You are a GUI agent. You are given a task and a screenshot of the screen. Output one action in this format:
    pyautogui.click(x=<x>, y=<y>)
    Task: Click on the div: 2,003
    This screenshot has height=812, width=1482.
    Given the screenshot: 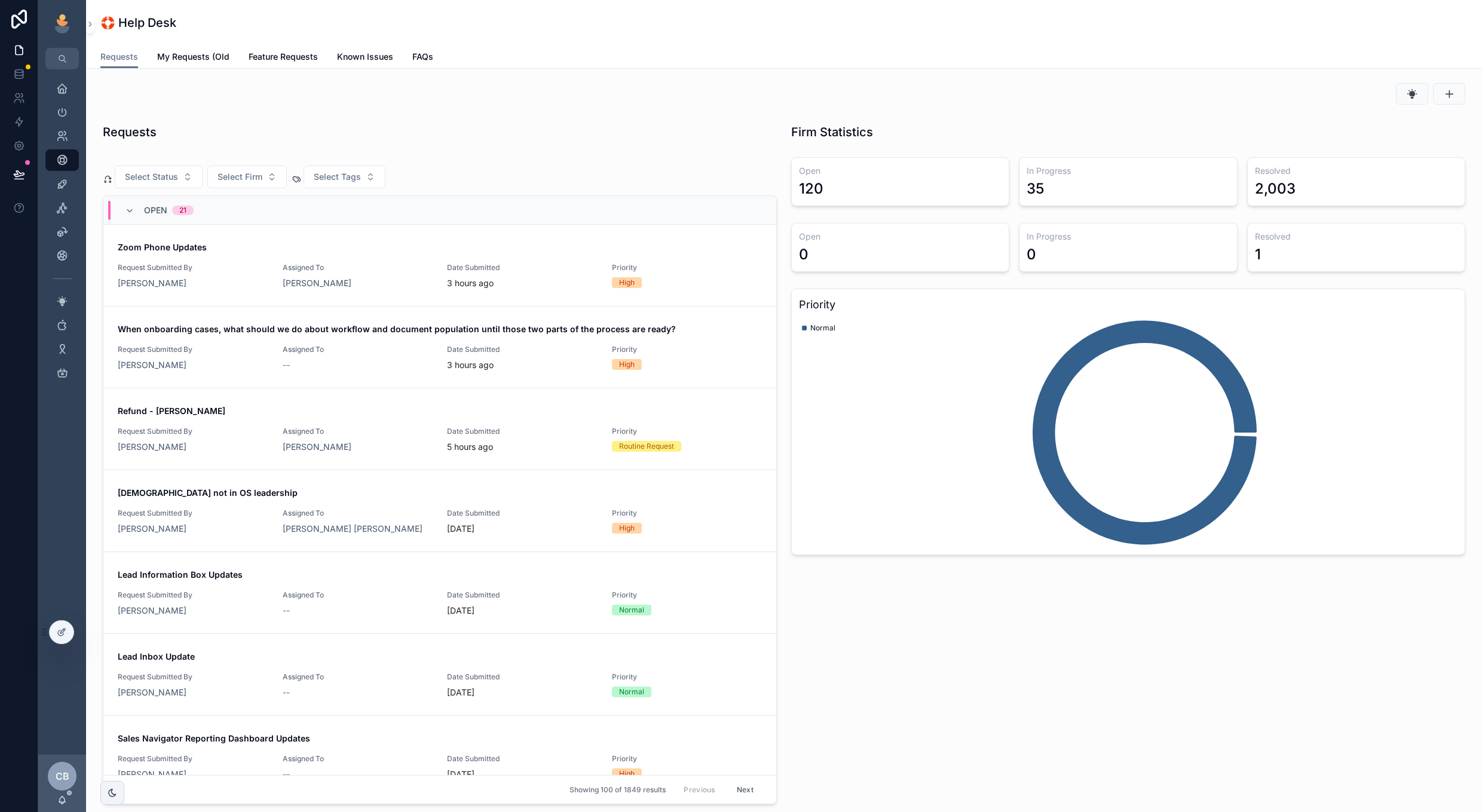 What is the action you would take?
    pyautogui.click(x=1275, y=189)
    